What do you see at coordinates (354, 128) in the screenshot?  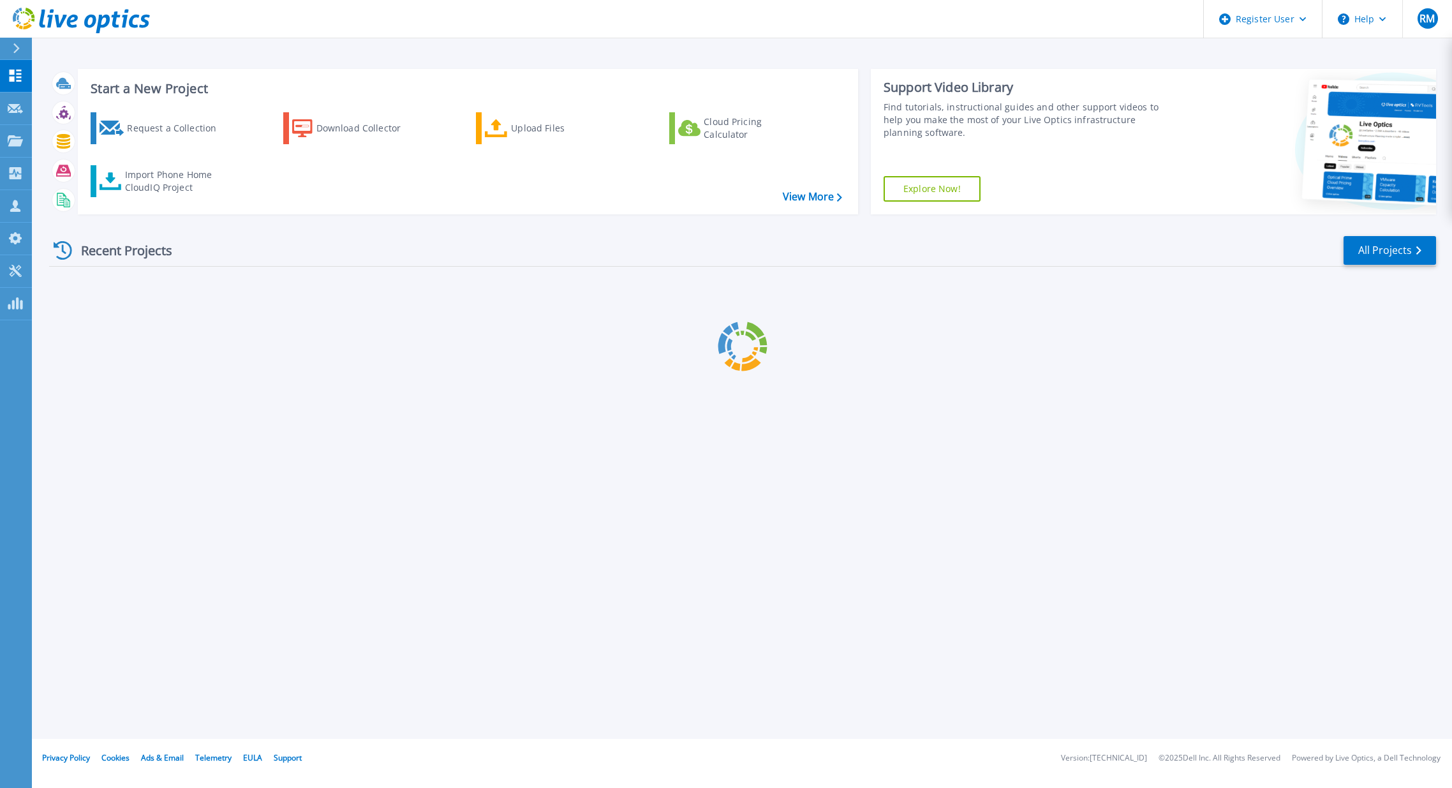 I see `a: Download Collector` at bounding box center [354, 128].